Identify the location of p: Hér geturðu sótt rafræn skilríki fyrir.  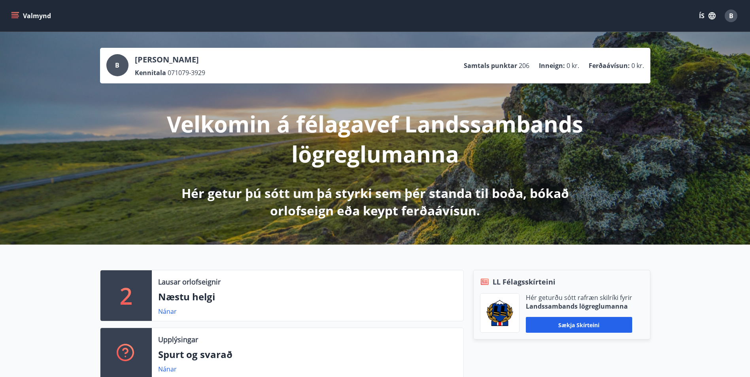
(579, 298).